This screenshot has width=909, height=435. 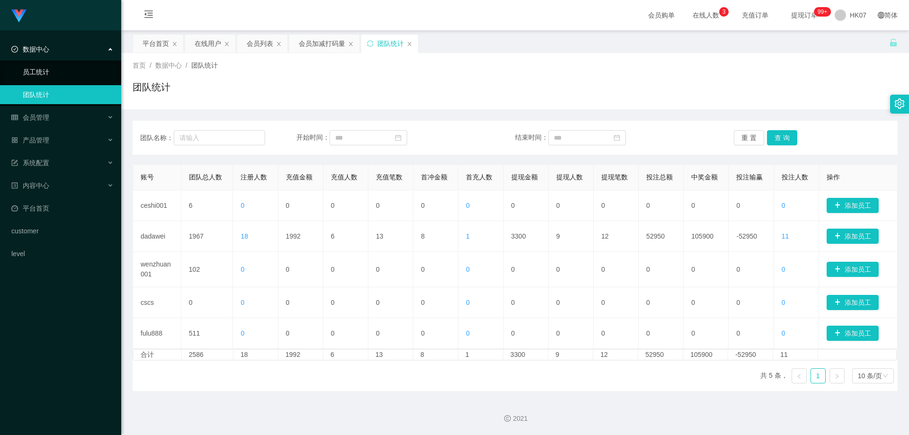 What do you see at coordinates (570, 177) in the screenshot?
I see `span: 提现人数` at bounding box center [570, 177].